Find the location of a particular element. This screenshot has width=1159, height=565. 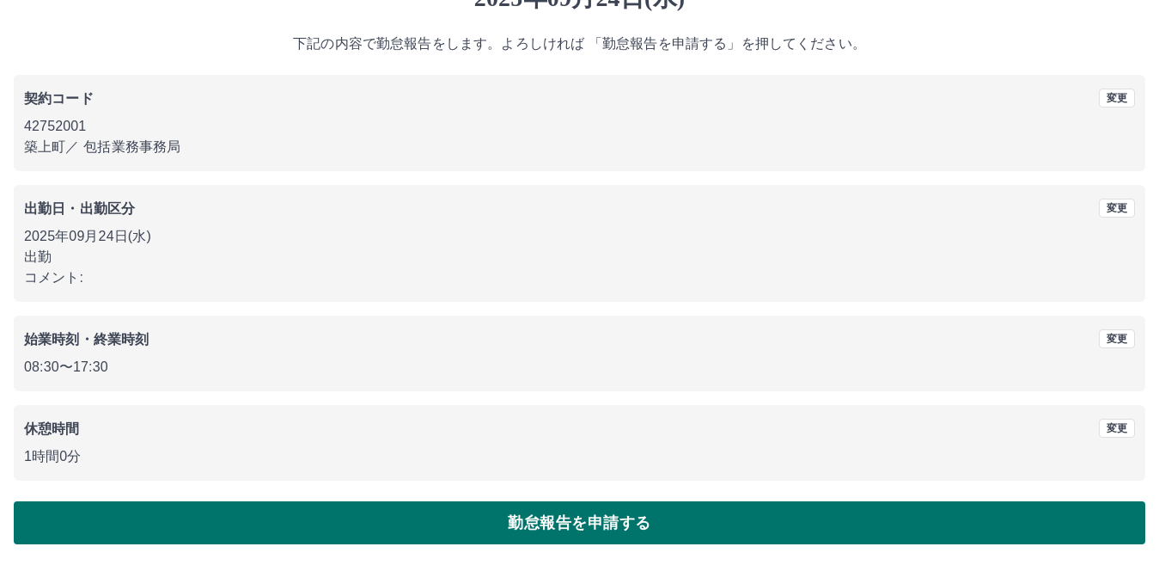

p: 42752001 is located at coordinates (579, 126).